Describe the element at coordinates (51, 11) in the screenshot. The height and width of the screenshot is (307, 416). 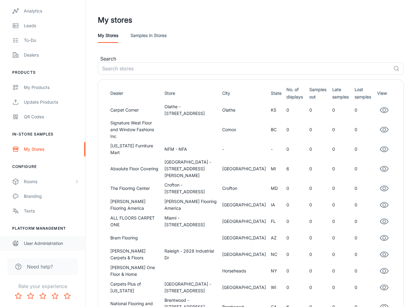
I see `div: Analytics` at that location.